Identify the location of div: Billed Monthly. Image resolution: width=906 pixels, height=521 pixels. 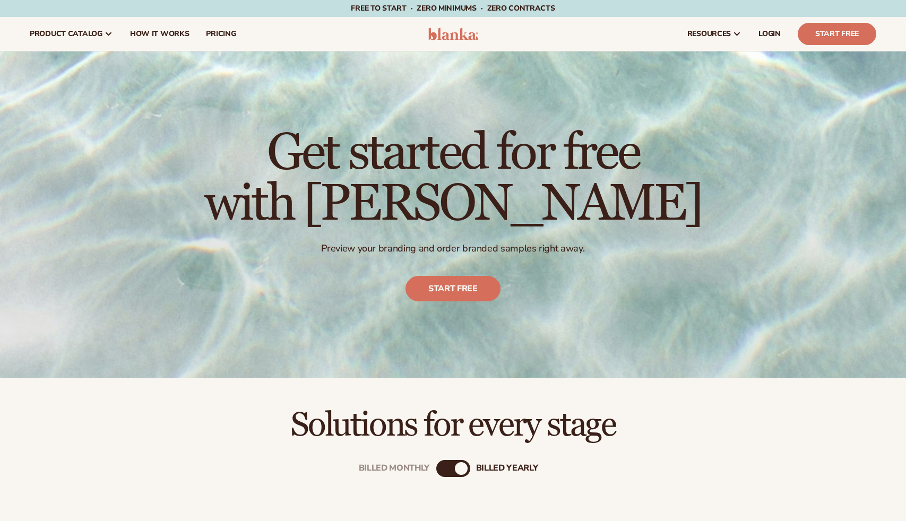
(394, 469).